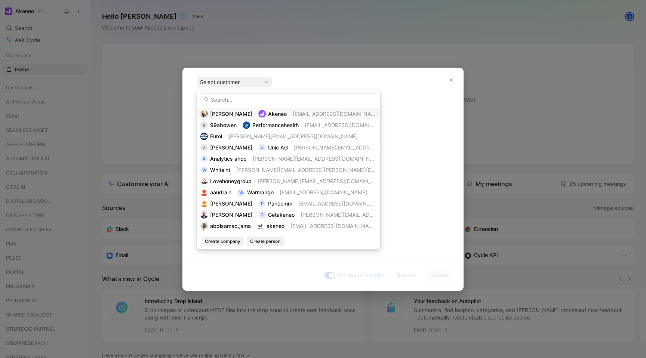  What do you see at coordinates (275, 226) in the screenshot?
I see `span: akeneo` at bounding box center [275, 226].